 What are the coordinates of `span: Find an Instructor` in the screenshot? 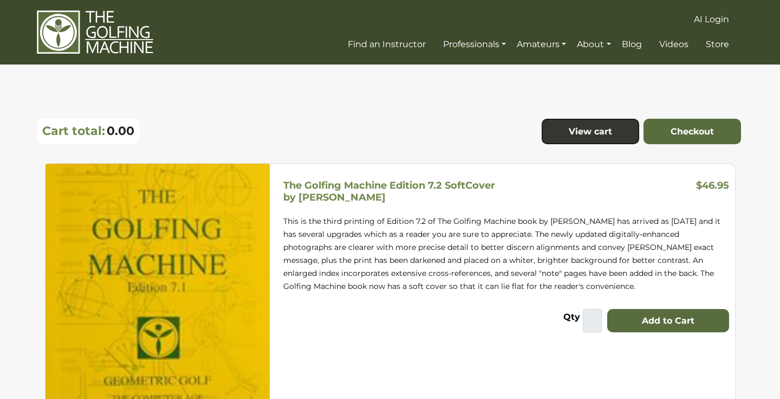 It's located at (387, 44).